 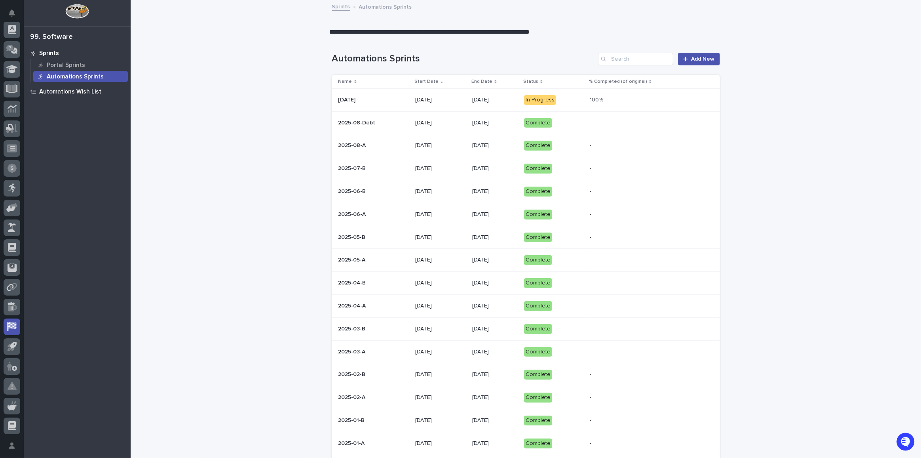 What do you see at coordinates (12, 13) in the screenshot?
I see `button: Notifications` at bounding box center [12, 13].